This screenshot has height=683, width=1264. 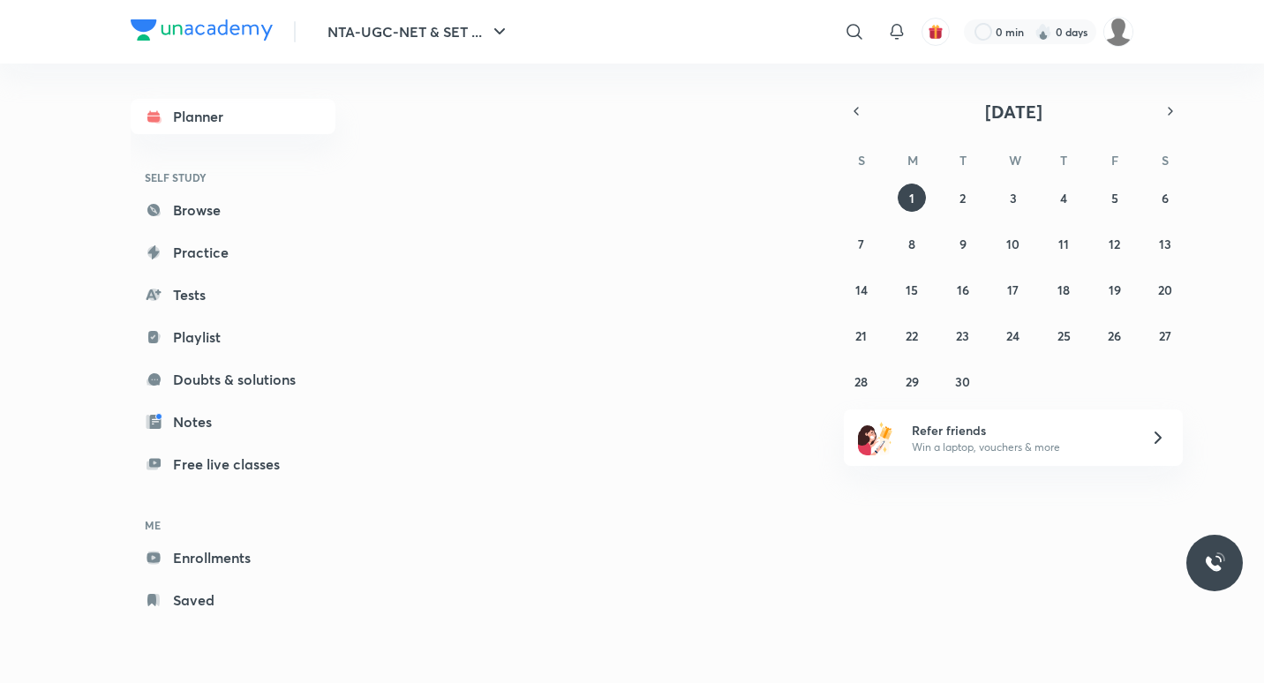 I want to click on a: Saved, so click(x=233, y=600).